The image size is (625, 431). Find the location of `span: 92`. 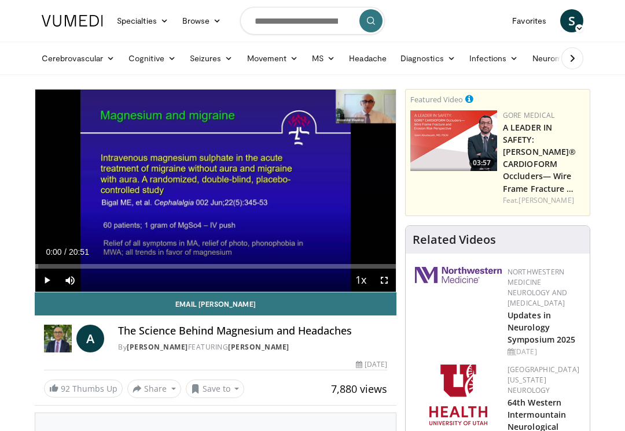

span: 92 is located at coordinates (65, 389).